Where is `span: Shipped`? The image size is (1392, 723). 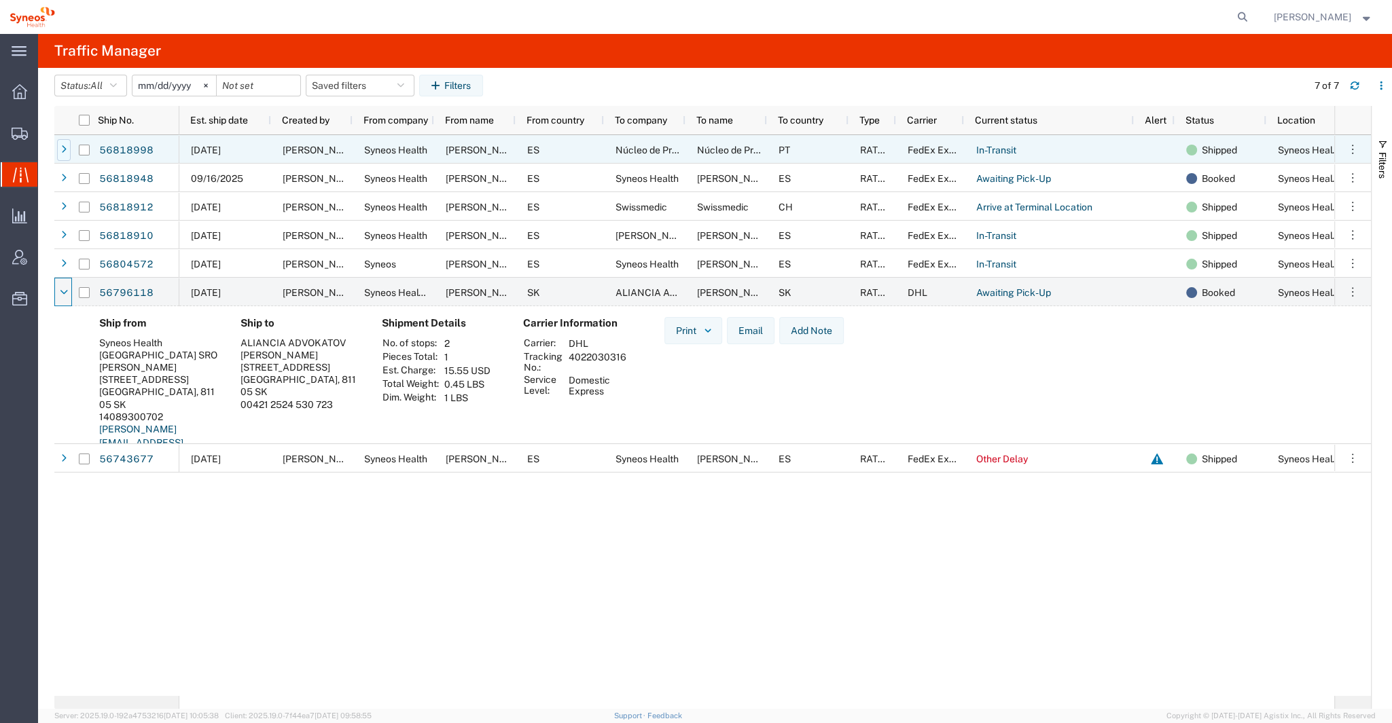
span: Shipped is located at coordinates (1219, 150).